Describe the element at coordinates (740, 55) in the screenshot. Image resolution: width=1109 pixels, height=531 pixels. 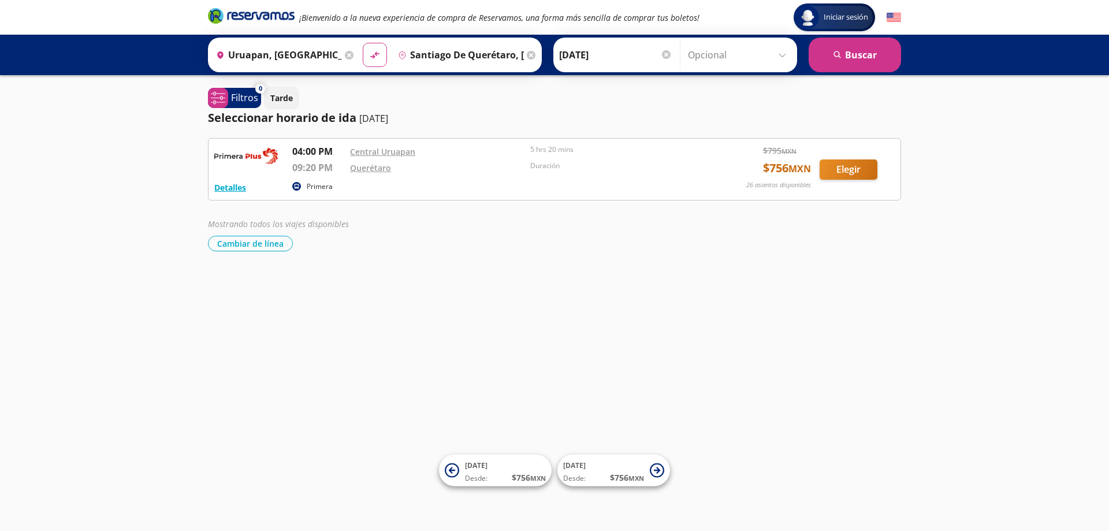
I see `input: Opcional` at that location.